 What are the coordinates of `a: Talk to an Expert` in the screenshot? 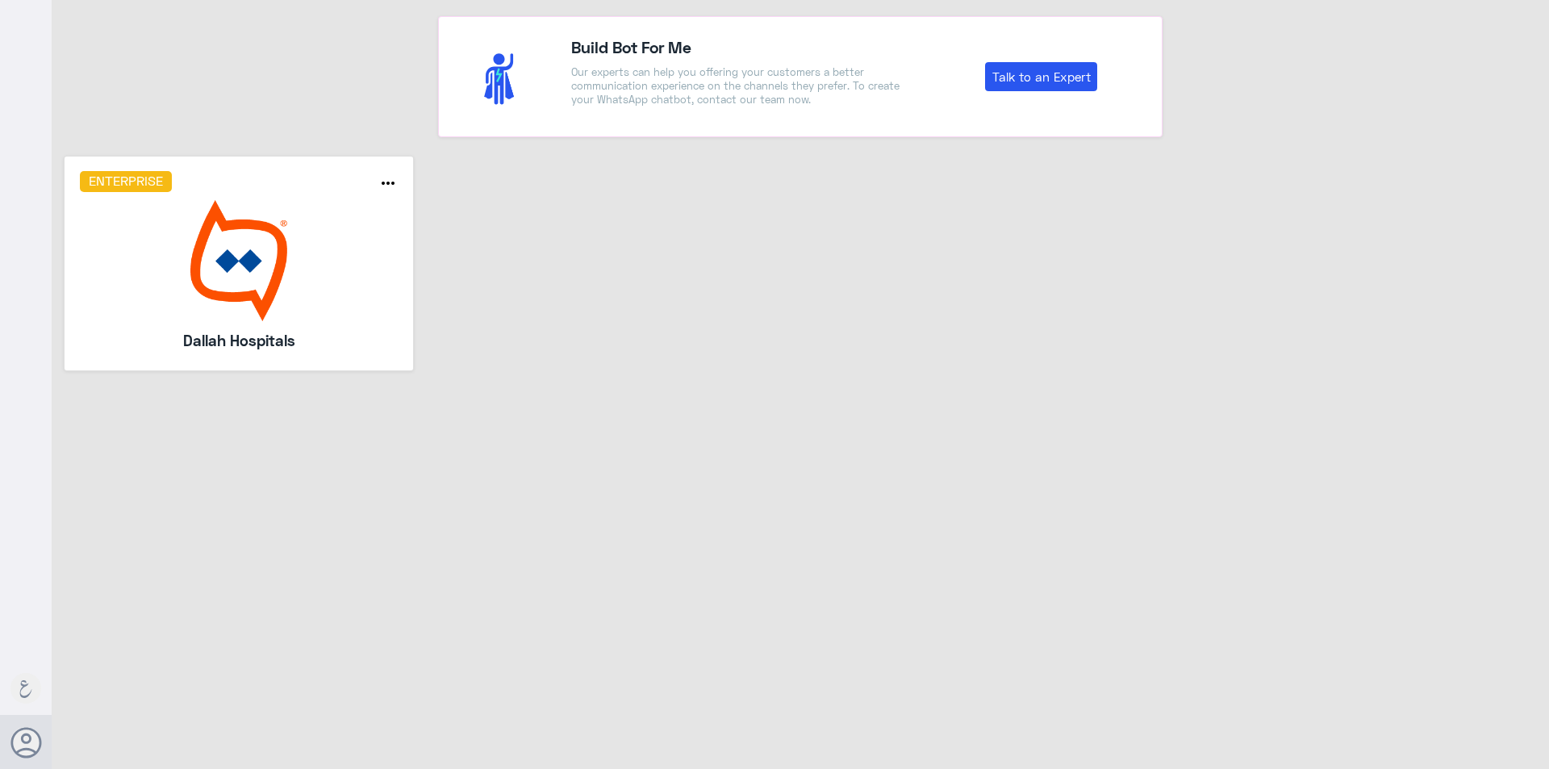 It's located at (1041, 77).